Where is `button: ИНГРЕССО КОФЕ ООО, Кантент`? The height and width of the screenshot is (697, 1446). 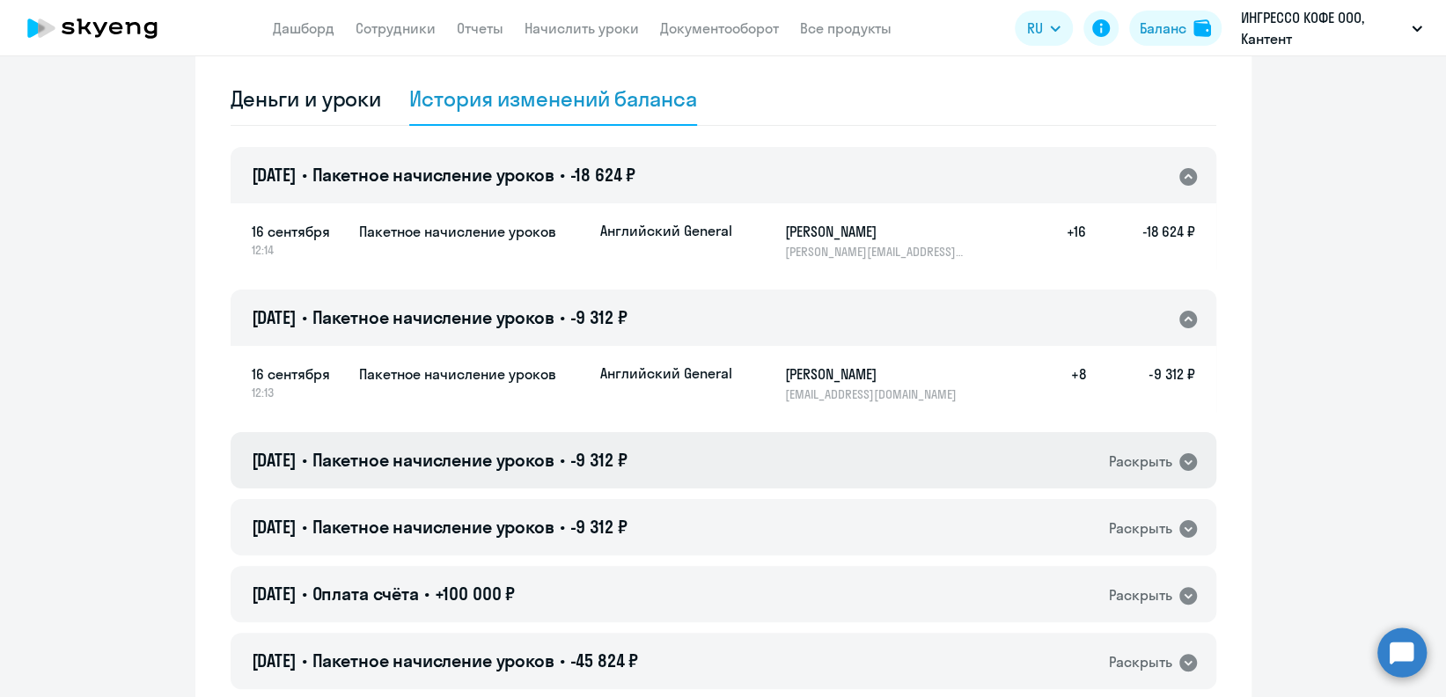
button: ИНГРЕССО КОФЕ ООО, Кантент is located at coordinates (1332, 28).